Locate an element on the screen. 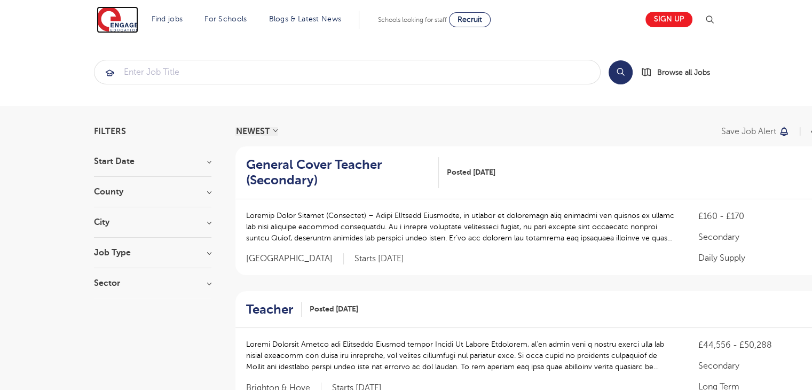  h3: Job Type is located at coordinates (153, 253).